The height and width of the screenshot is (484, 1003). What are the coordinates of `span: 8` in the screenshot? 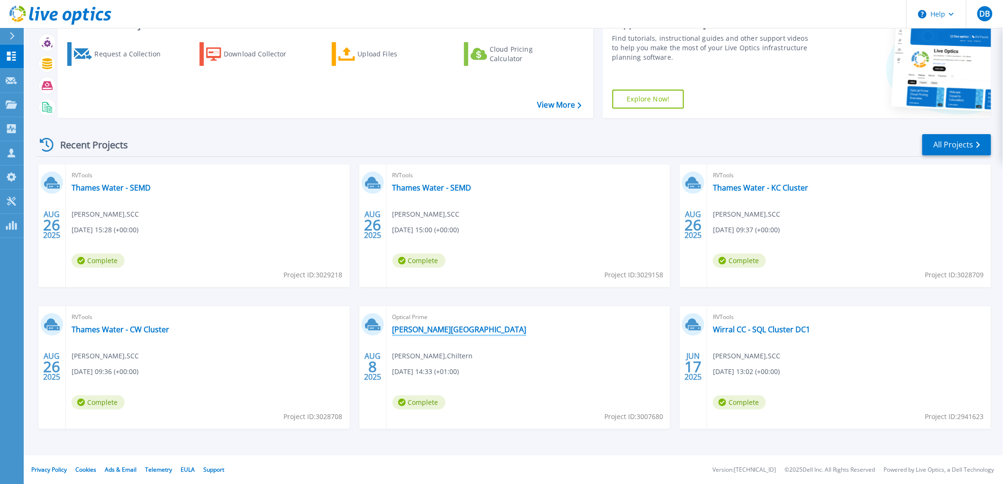 It's located at (373, 367).